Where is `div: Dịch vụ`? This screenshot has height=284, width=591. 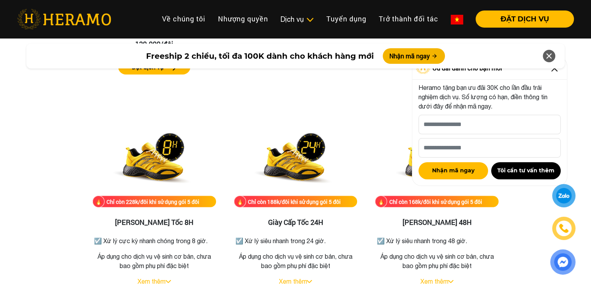
div: Dịch vụ is located at coordinates (297, 19).